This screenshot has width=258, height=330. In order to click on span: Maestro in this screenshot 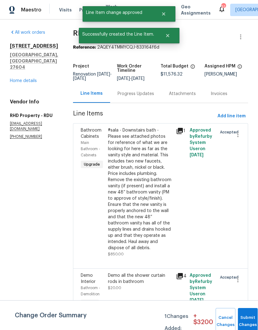, I will do `click(31, 10)`.